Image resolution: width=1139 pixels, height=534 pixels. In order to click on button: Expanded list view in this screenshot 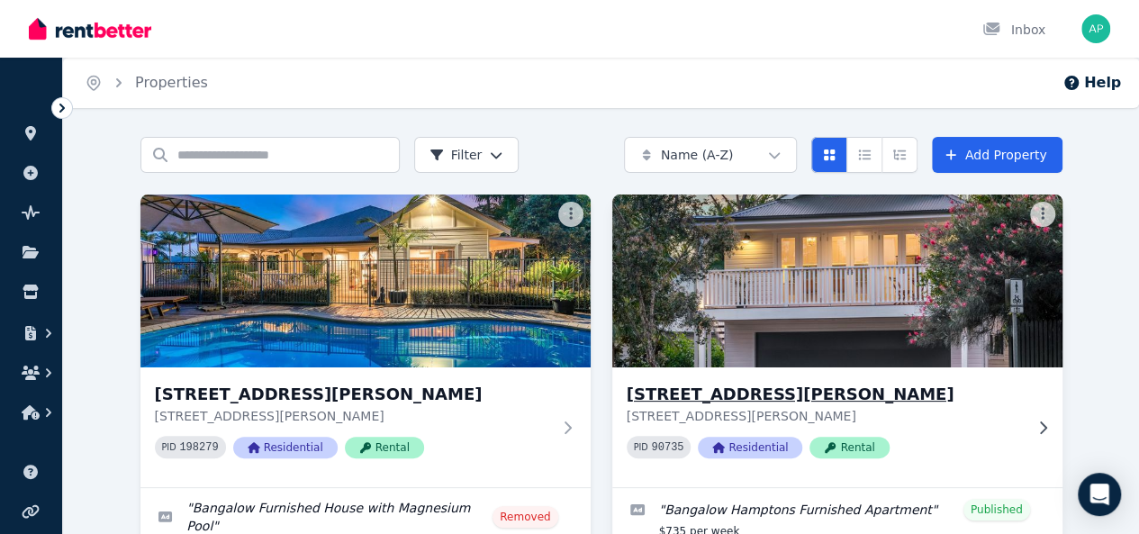, I will do `click(899, 155)`.